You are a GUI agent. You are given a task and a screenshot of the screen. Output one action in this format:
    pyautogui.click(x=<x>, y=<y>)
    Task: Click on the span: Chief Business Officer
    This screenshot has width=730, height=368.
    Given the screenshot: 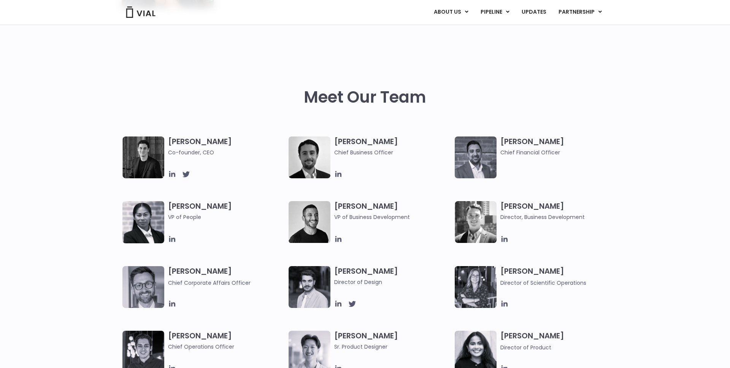 What is the action you would take?
    pyautogui.click(x=392, y=152)
    